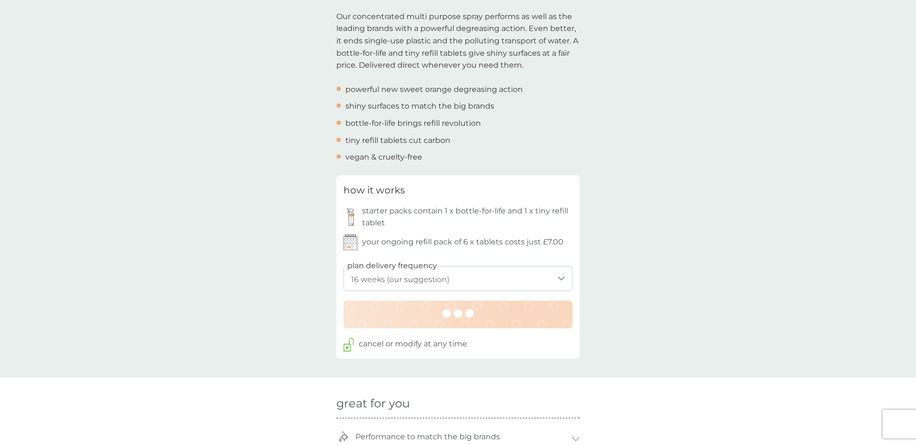 Image resolution: width=916 pixels, height=445 pixels. I want to click on p: vegan & cruelty-free, so click(383, 157).